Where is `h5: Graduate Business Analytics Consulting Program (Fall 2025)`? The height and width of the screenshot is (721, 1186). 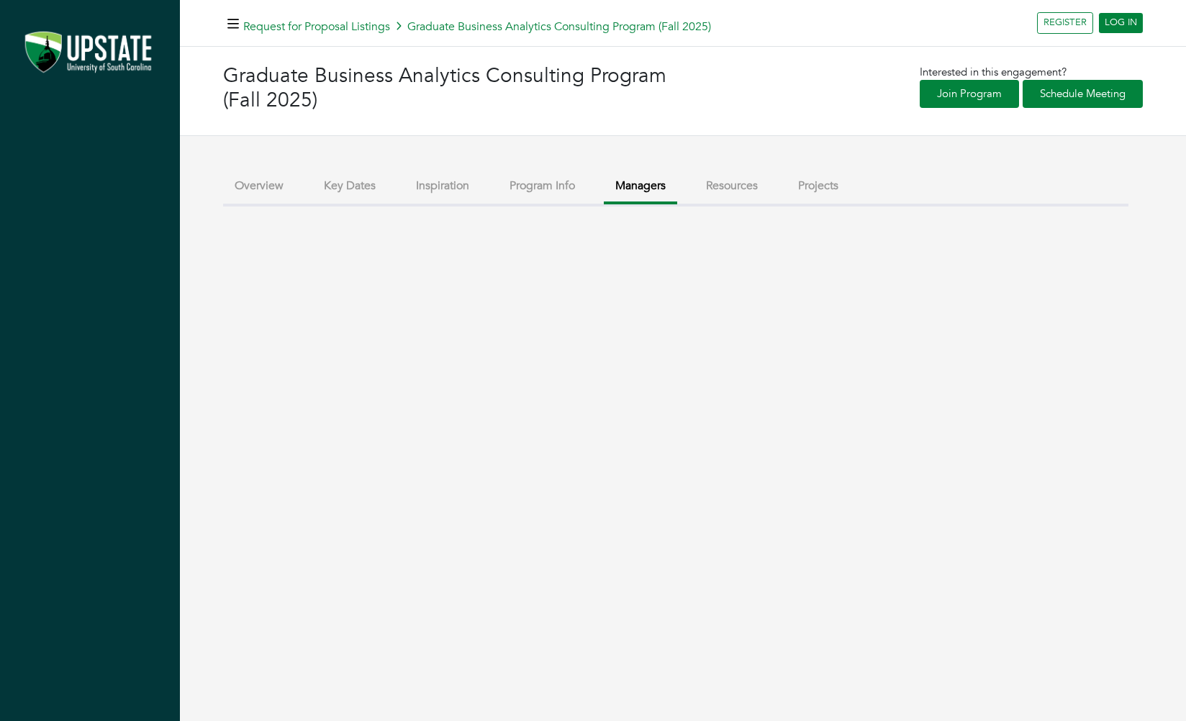
h5: Graduate Business Analytics Consulting Program (Fall 2025) is located at coordinates (477, 27).